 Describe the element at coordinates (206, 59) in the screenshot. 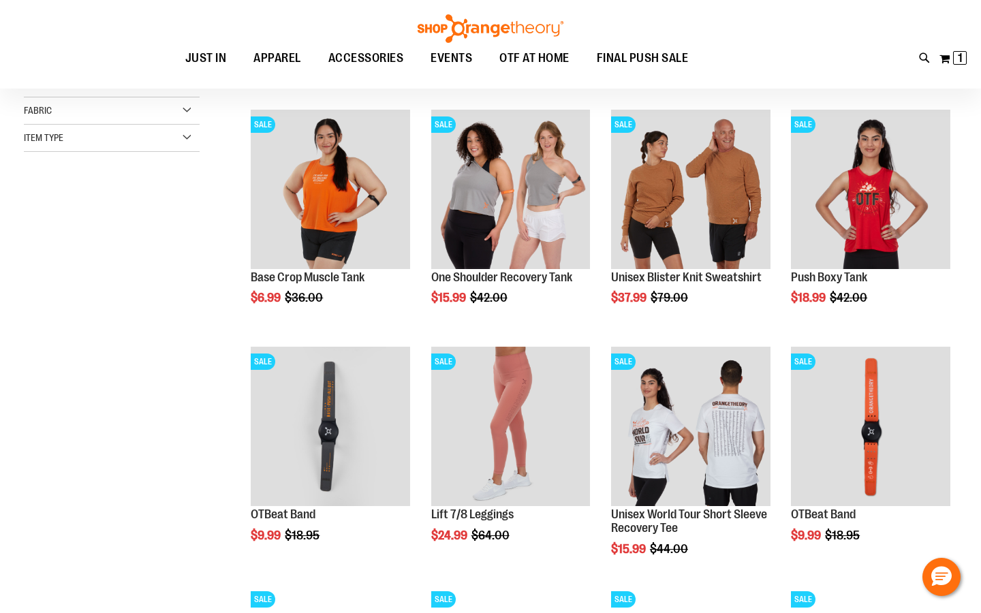

I see `a: JUST IN` at that location.